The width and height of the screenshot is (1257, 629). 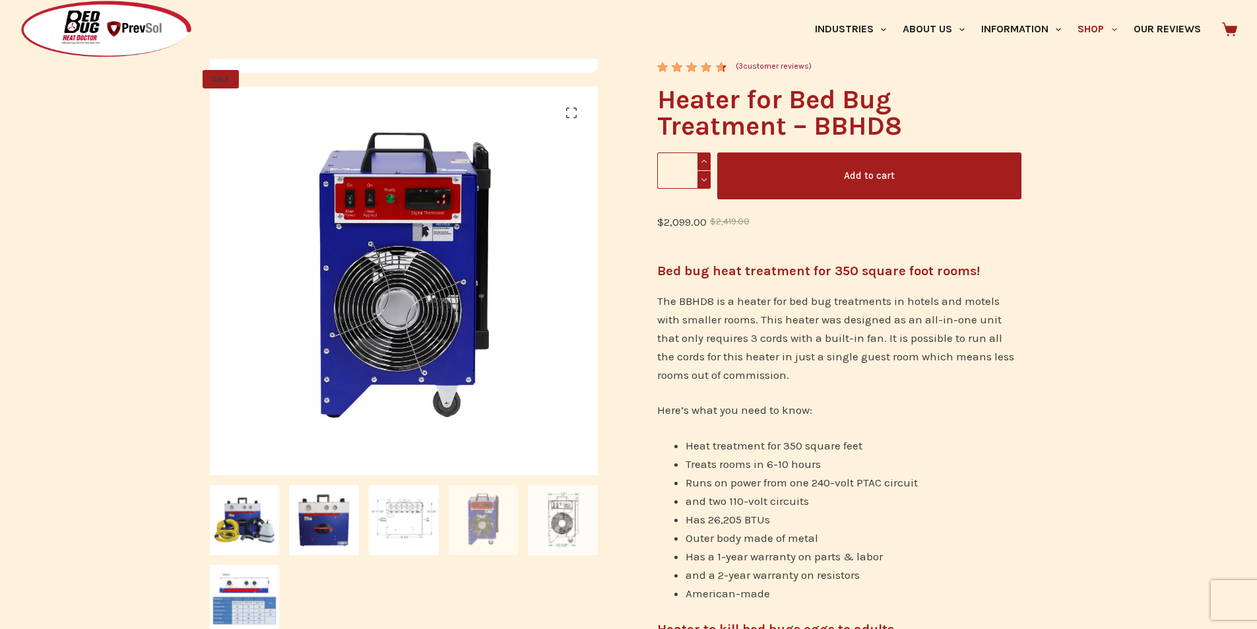 What do you see at coordinates (404, 520) in the screenshot?
I see `img: Front side dimensions of the BBHD8 electric heater` at bounding box center [404, 520].